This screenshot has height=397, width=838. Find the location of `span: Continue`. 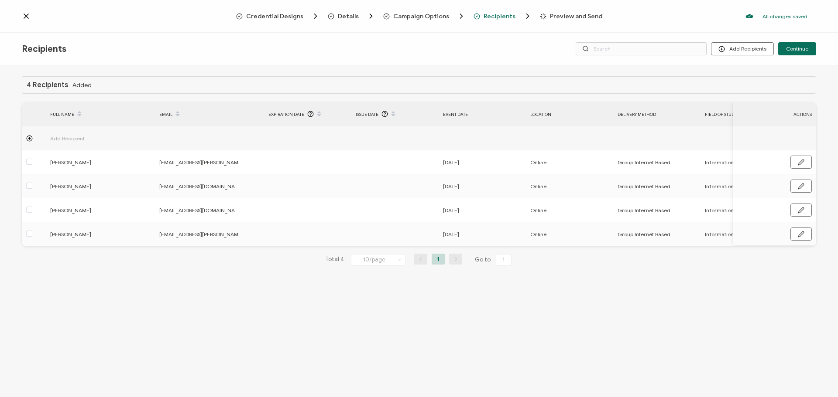

span: Continue is located at coordinates (797, 49).